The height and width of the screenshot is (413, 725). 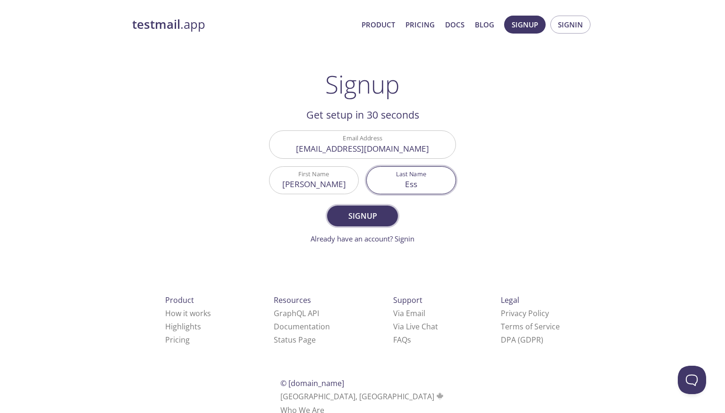 I want to click on span: Resources, so click(x=292, y=300).